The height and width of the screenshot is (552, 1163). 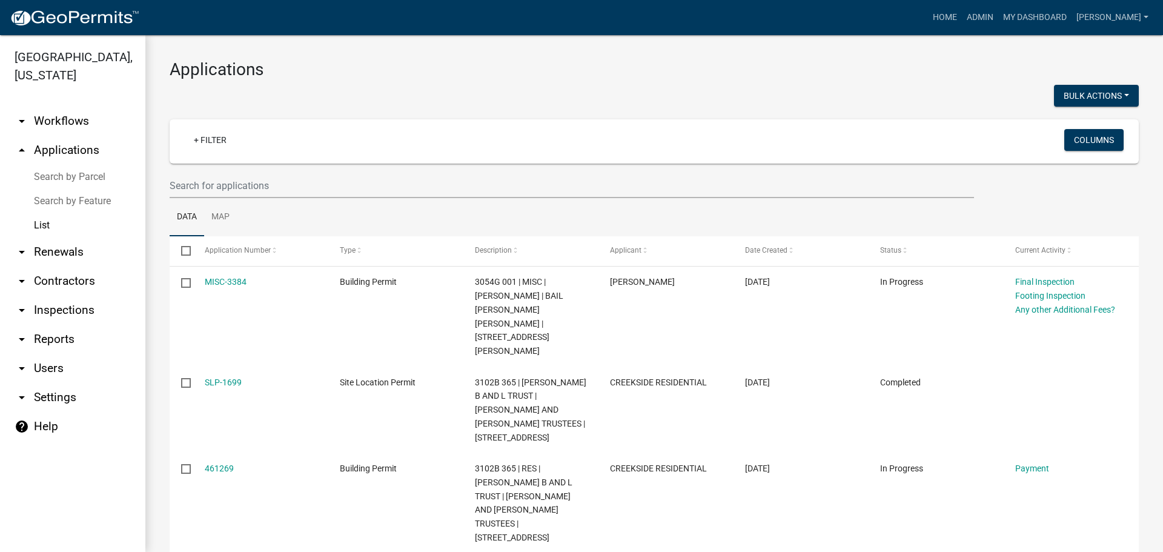 I want to click on a: Admin, so click(x=980, y=18).